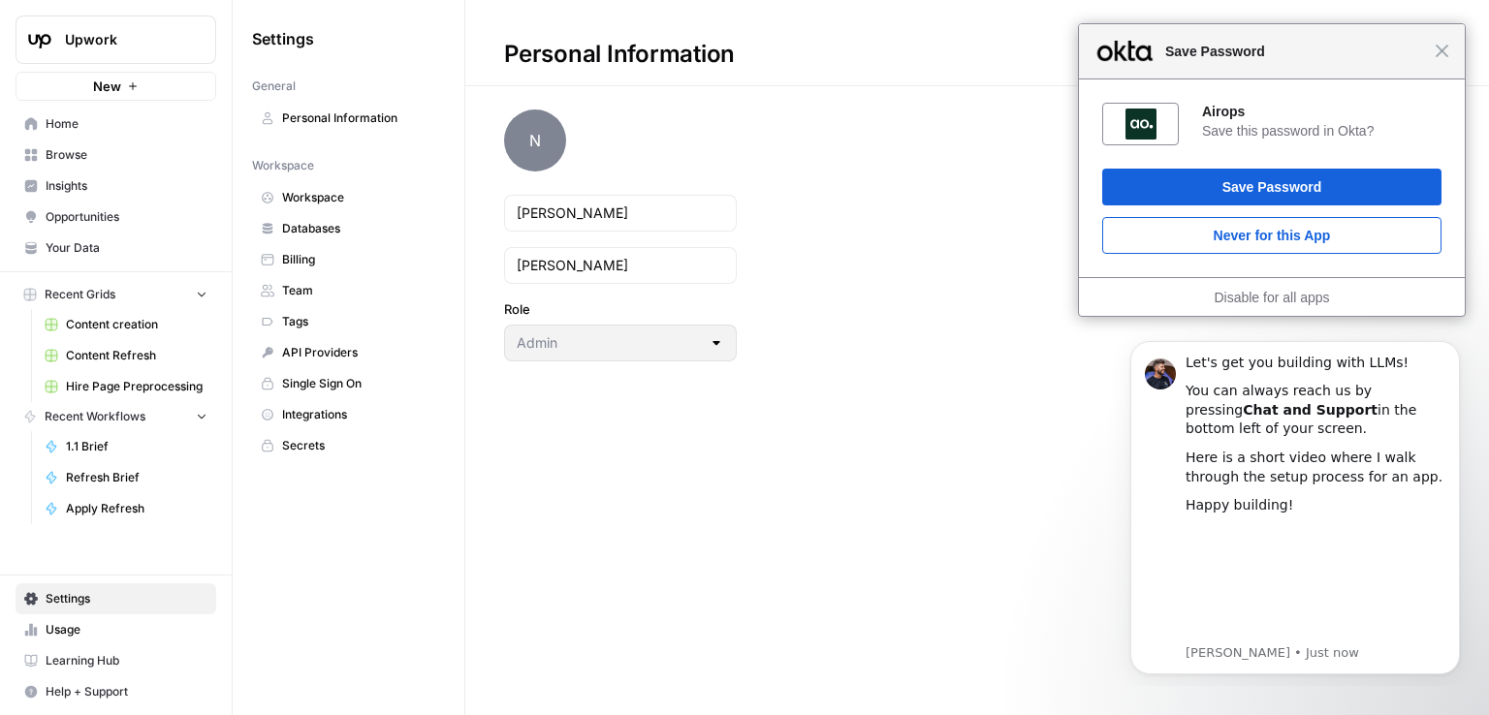  Describe the element at coordinates (348, 291) in the screenshot. I see `a: Team` at that location.